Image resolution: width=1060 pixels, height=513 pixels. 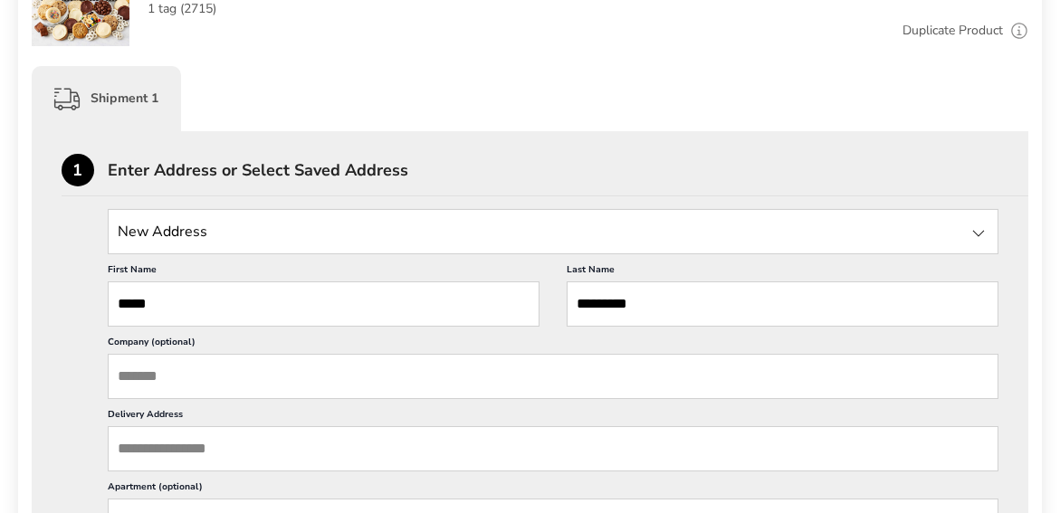 What do you see at coordinates (553, 232) in the screenshot?
I see `input: State` at bounding box center [553, 232].